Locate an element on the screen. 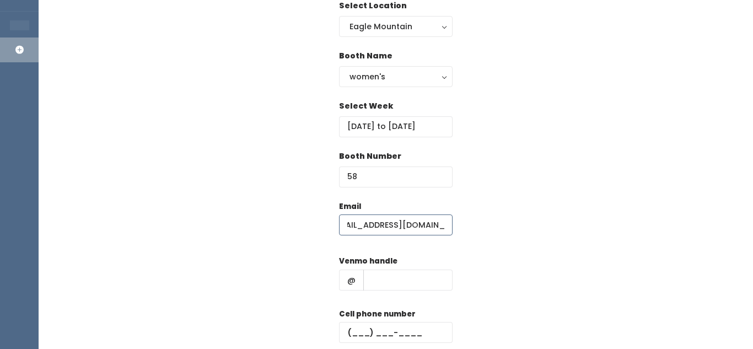  label: Email is located at coordinates (350, 207).